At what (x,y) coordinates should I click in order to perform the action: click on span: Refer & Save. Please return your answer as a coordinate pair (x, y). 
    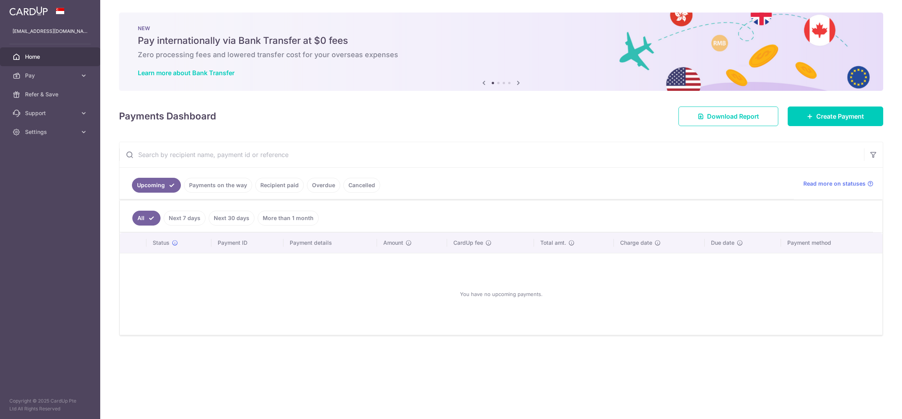
    Looking at the image, I should click on (51, 94).